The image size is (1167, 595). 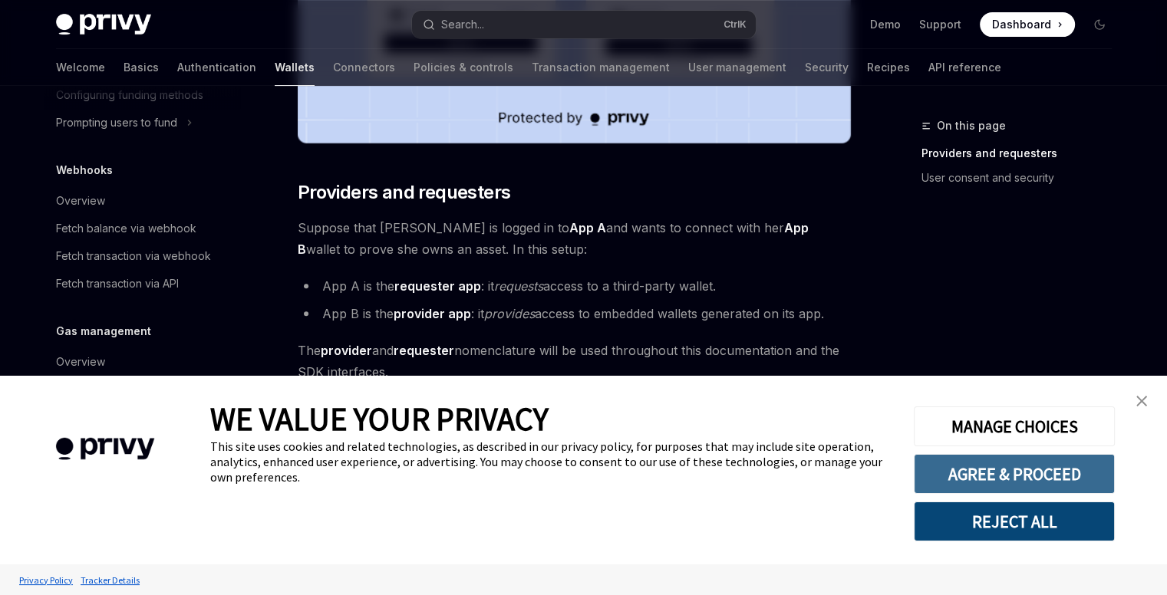 What do you see at coordinates (1028, 25) in the screenshot?
I see `a: Dashboard` at bounding box center [1028, 25].